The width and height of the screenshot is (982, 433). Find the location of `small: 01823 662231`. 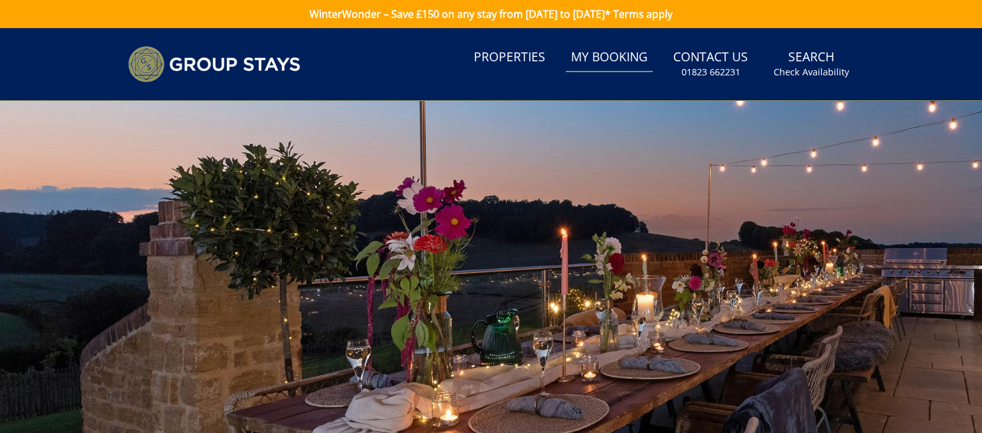

small: 01823 662231 is located at coordinates (711, 72).